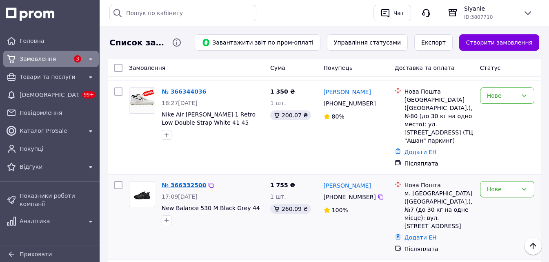 The width and height of the screenshot is (549, 262). Describe the element at coordinates (434, 42) in the screenshot. I see `button: Експорт` at that location.